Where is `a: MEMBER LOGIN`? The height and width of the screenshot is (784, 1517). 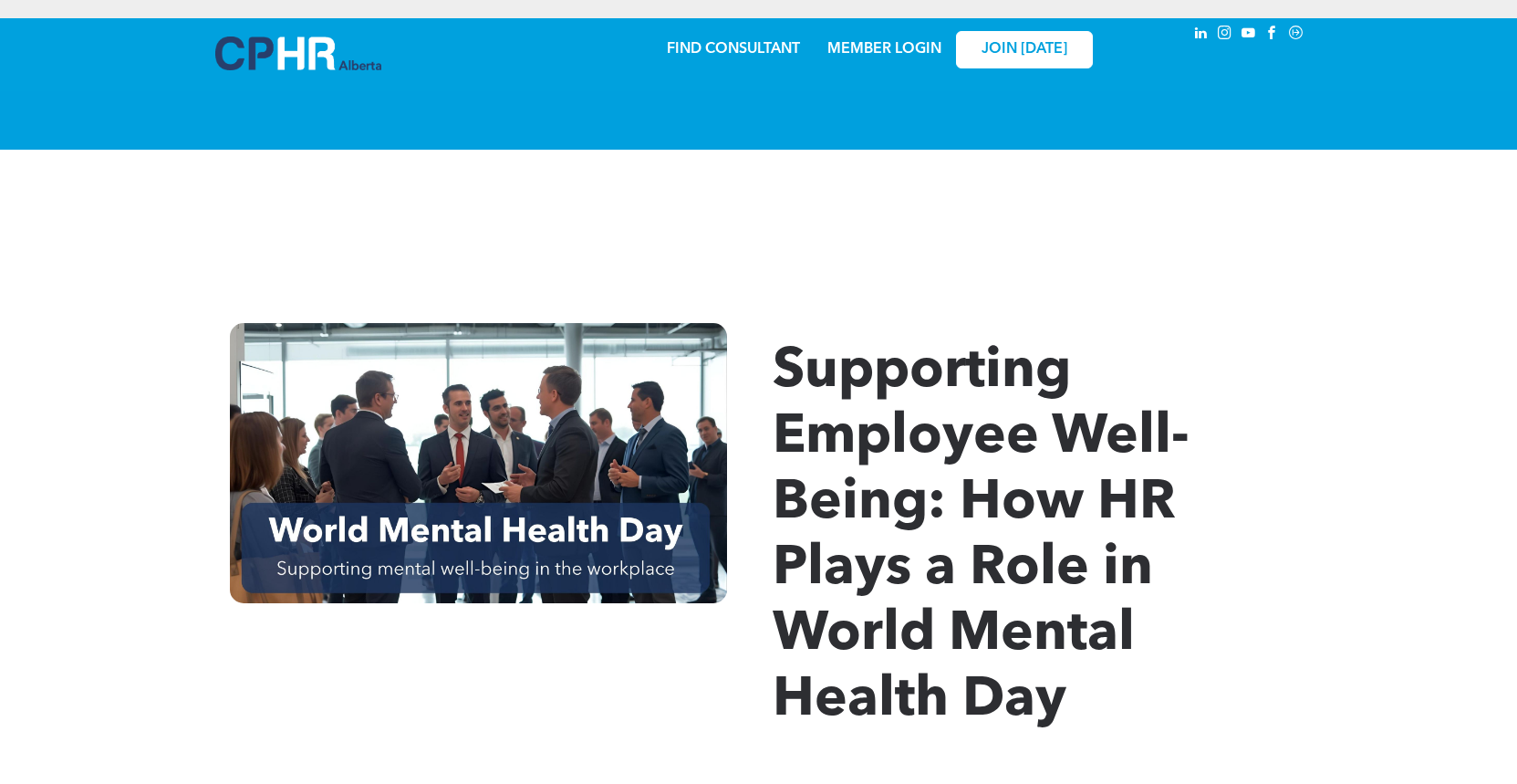
a: MEMBER LOGIN is located at coordinates (884, 49).